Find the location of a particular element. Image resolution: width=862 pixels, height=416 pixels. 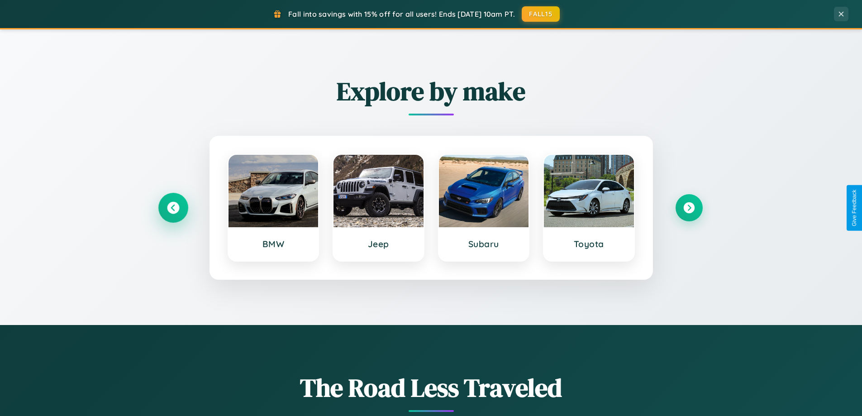

div: Give Feedback is located at coordinates (854, 208).